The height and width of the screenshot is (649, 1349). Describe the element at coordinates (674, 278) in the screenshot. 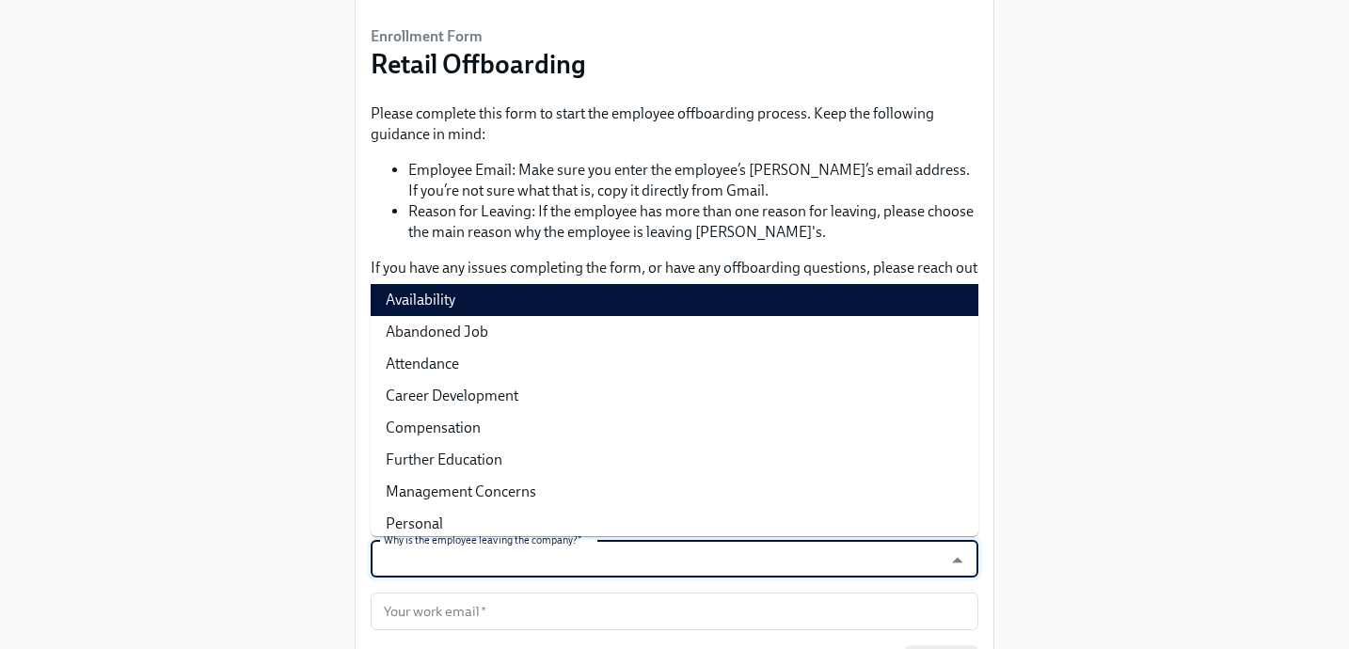

I see `p: If you have any issues completing the form, or have any offboarding questions, please reach out t...` at that location.